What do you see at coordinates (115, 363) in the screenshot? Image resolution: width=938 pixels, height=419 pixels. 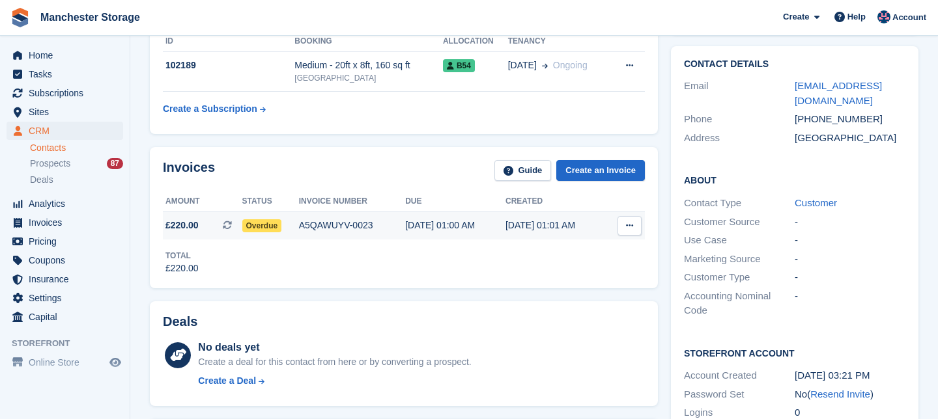 I see `a: Preview store` at bounding box center [115, 363].